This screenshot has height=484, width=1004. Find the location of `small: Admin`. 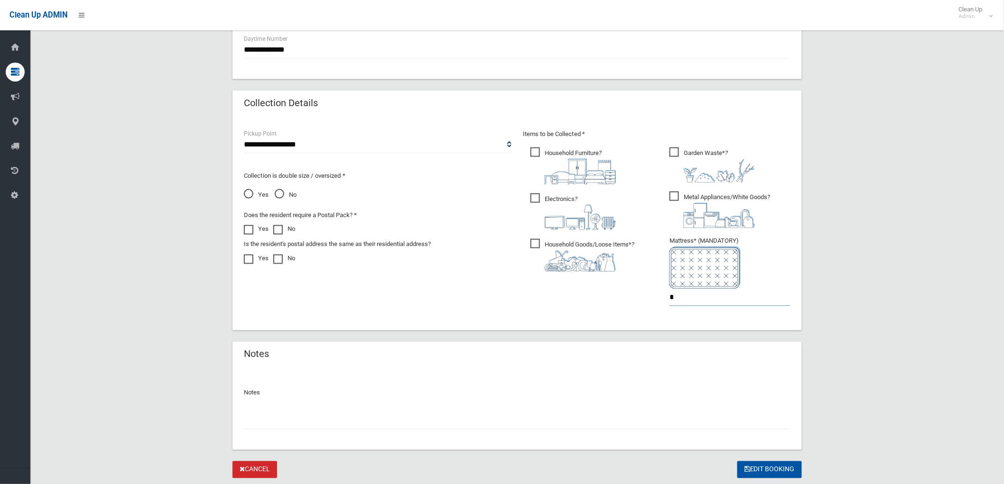

small: Admin is located at coordinates (970, 16).